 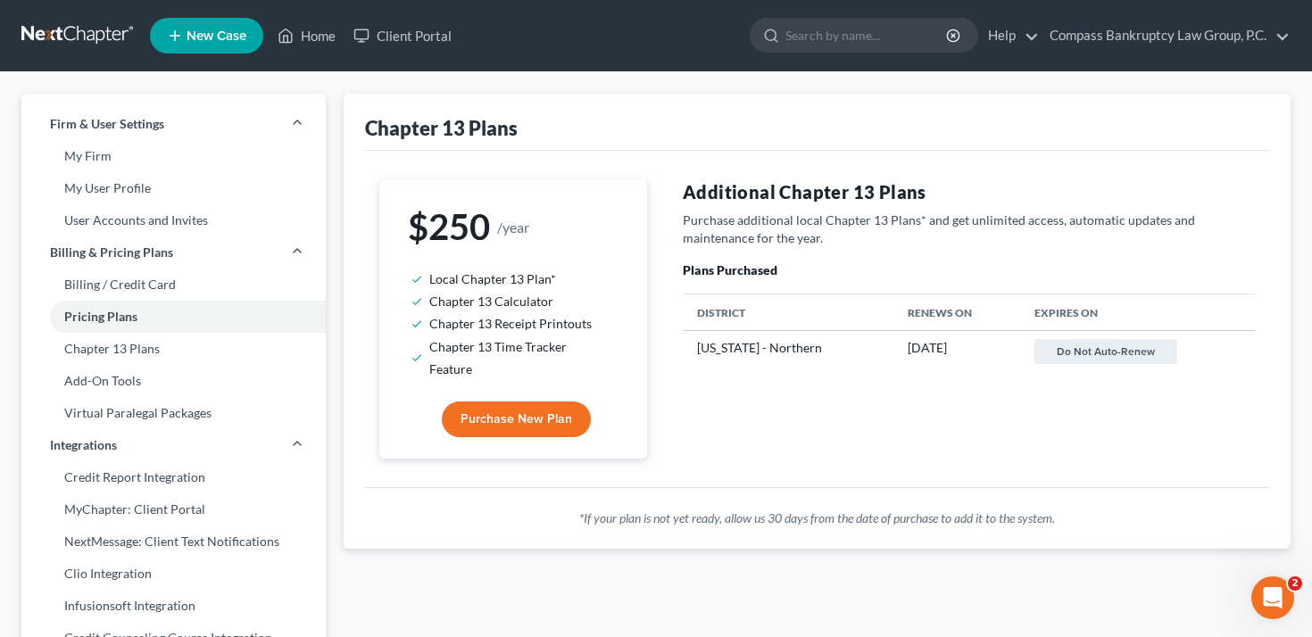 I want to click on a: Integrations, so click(x=173, y=445).